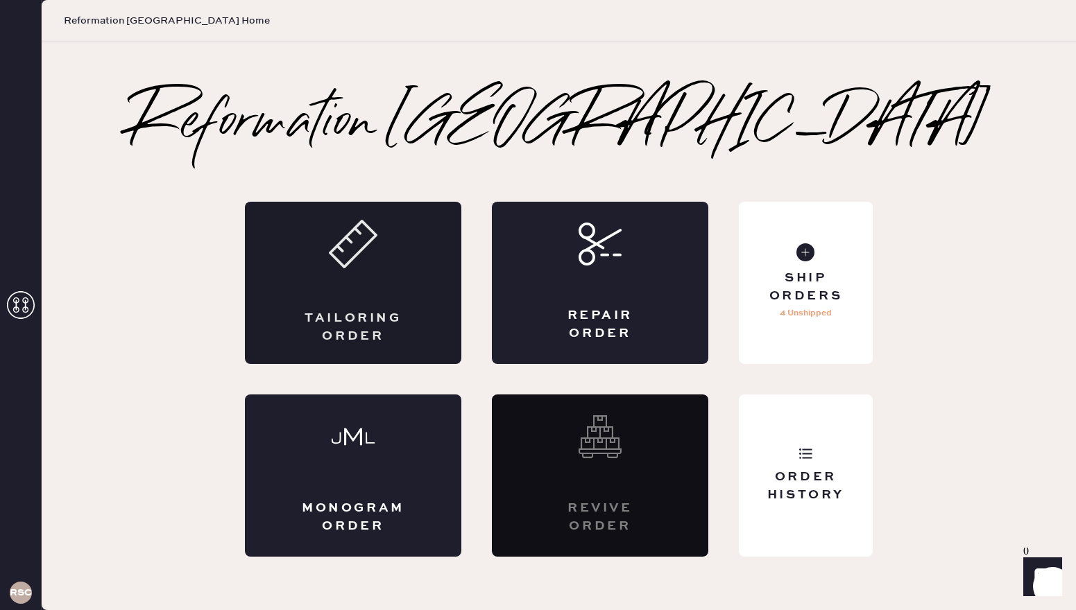  What do you see at coordinates (805, 287) in the screenshot?
I see `div: Ship Orders` at bounding box center [805, 287].